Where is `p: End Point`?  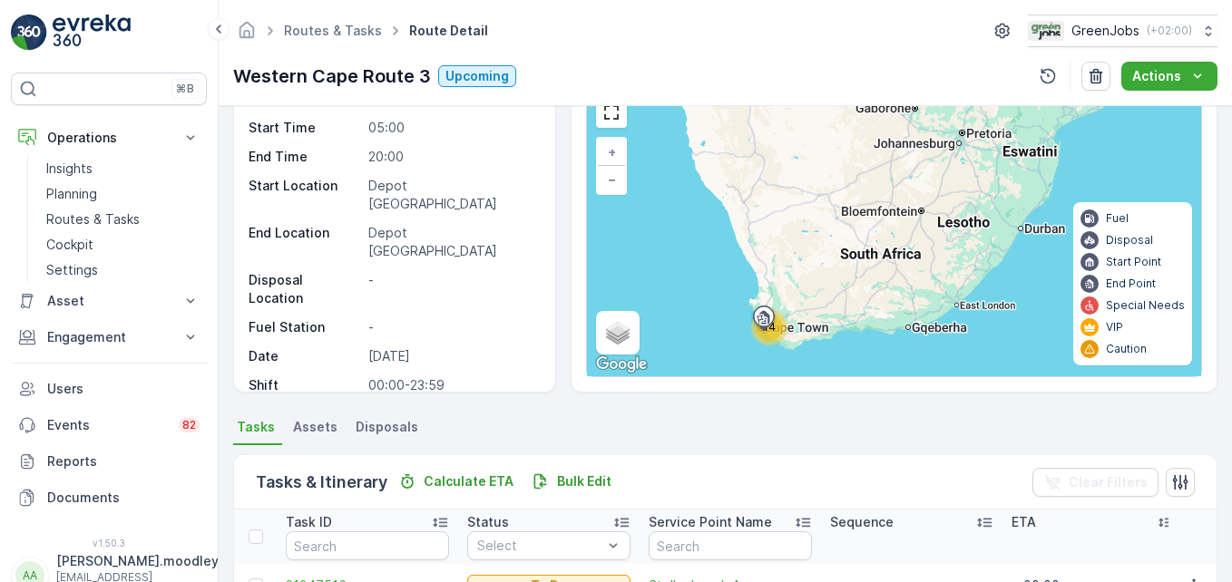
p: End Point is located at coordinates (1130, 284).